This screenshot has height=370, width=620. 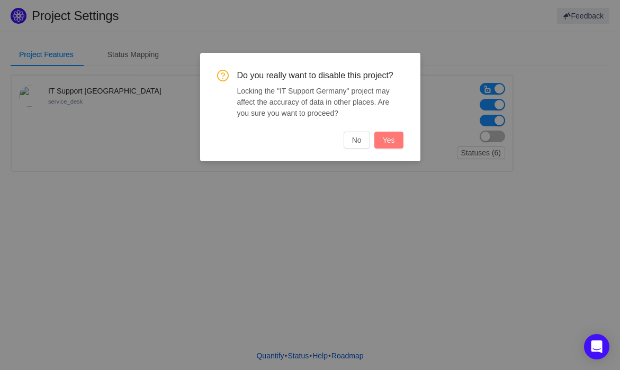 What do you see at coordinates (357, 140) in the screenshot?
I see `button: No` at bounding box center [357, 140].